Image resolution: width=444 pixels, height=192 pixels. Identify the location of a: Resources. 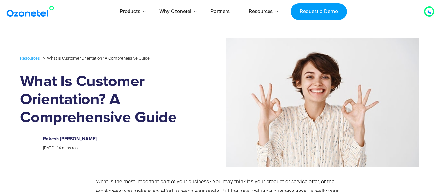
(30, 58).